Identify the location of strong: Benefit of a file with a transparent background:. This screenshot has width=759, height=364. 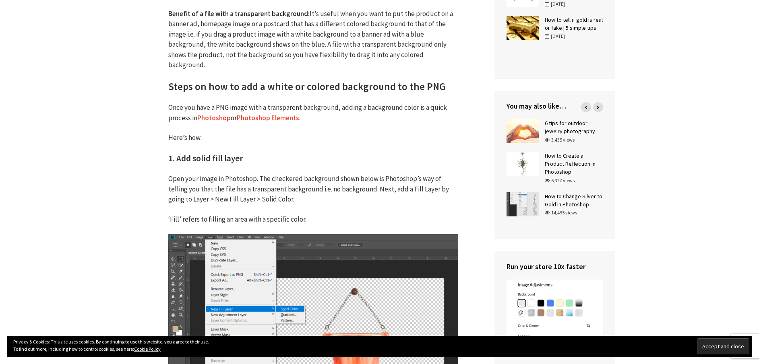
(239, 14).